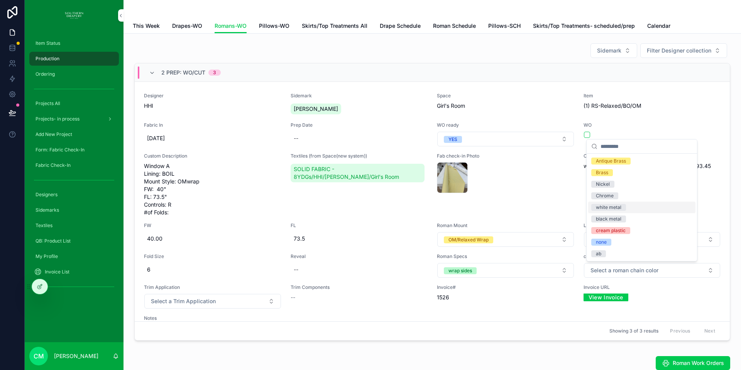 The image size is (741, 370). Describe the element at coordinates (213, 225) in the screenshot. I see `span: FW` at that location.